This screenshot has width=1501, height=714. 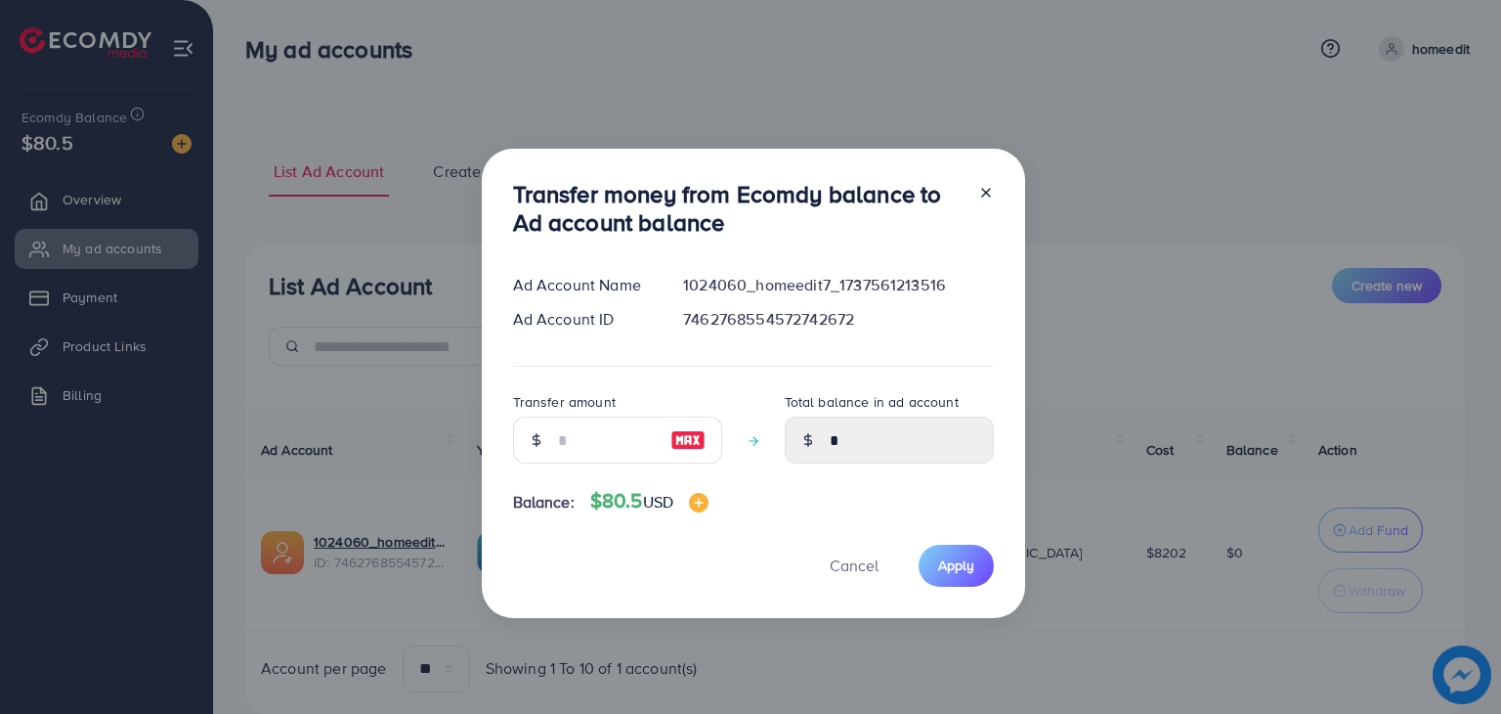 I want to click on div: Ad Account Name, so click(x=583, y=284).